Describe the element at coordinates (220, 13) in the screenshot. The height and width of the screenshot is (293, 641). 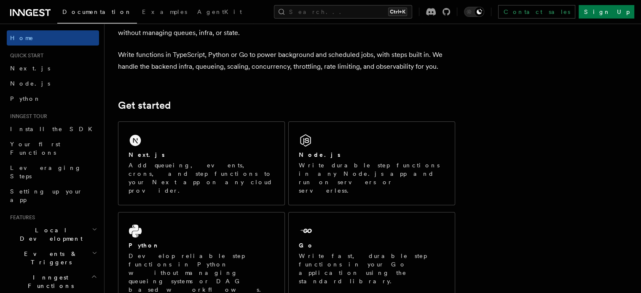
I see `a: AgentKit` at that location.